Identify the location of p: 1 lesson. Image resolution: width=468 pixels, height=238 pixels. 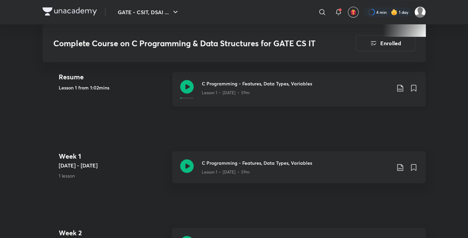
(113, 175).